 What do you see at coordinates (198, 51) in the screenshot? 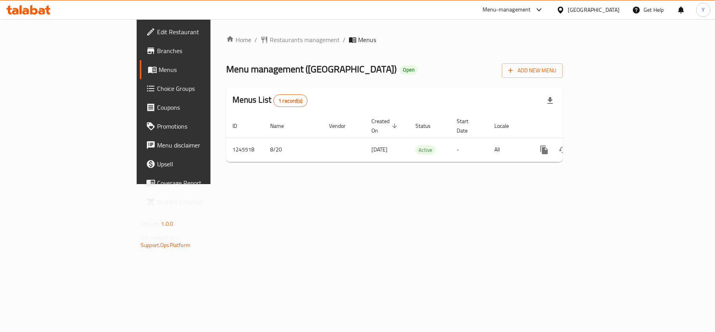
I see `a: Branches` at bounding box center [198, 51].